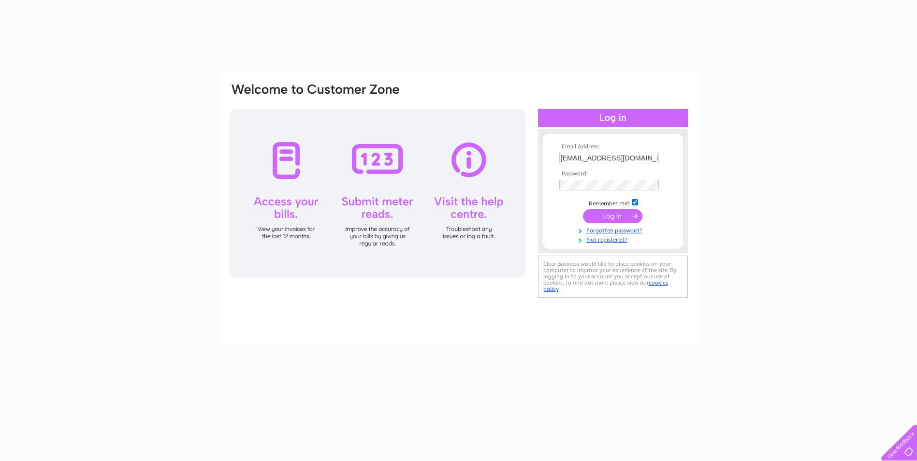 Image resolution: width=917 pixels, height=461 pixels. I want to click on input: Submit, so click(612, 216).